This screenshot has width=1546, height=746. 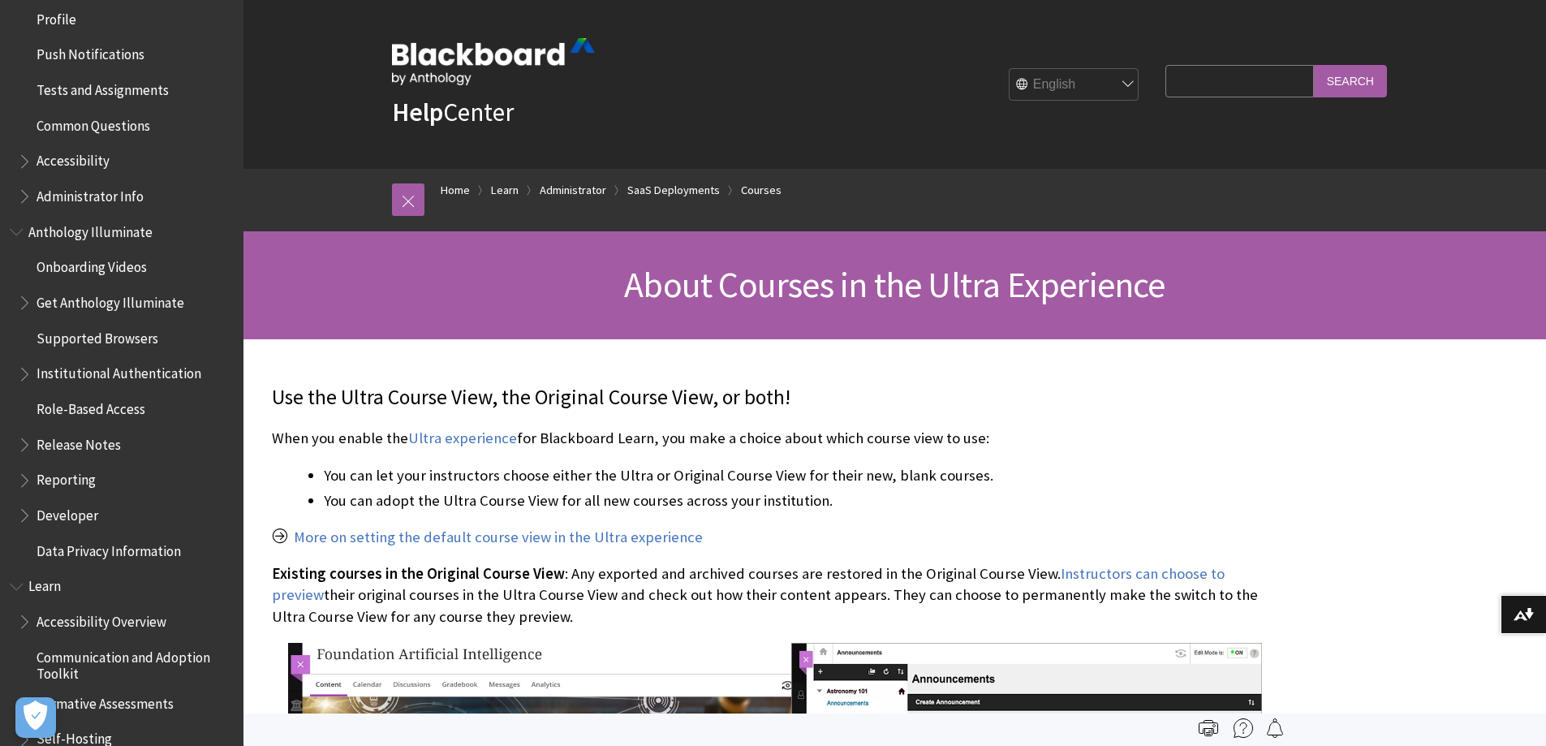 What do you see at coordinates (1208, 728) in the screenshot?
I see `img: Print` at bounding box center [1208, 728].